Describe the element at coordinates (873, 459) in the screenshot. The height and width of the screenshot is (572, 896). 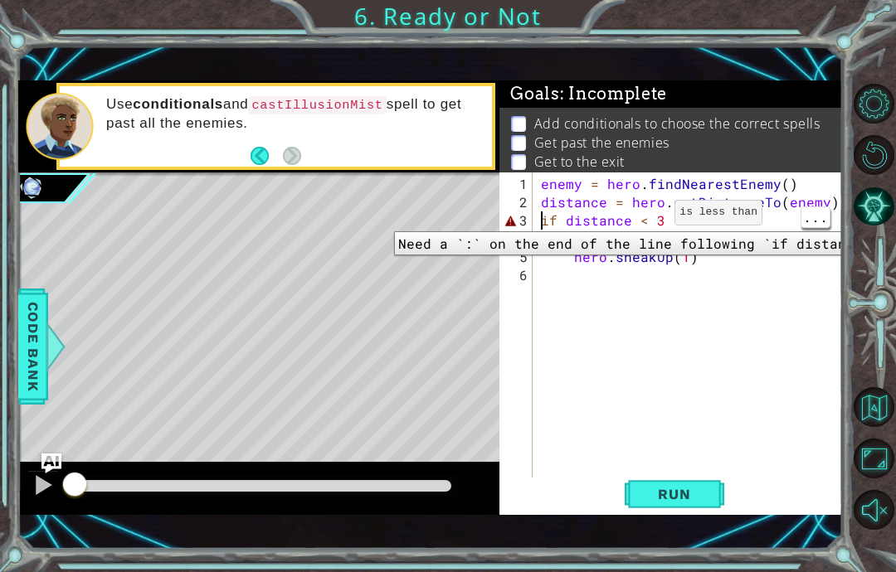
I see `button: Maximize Browser` at that location.